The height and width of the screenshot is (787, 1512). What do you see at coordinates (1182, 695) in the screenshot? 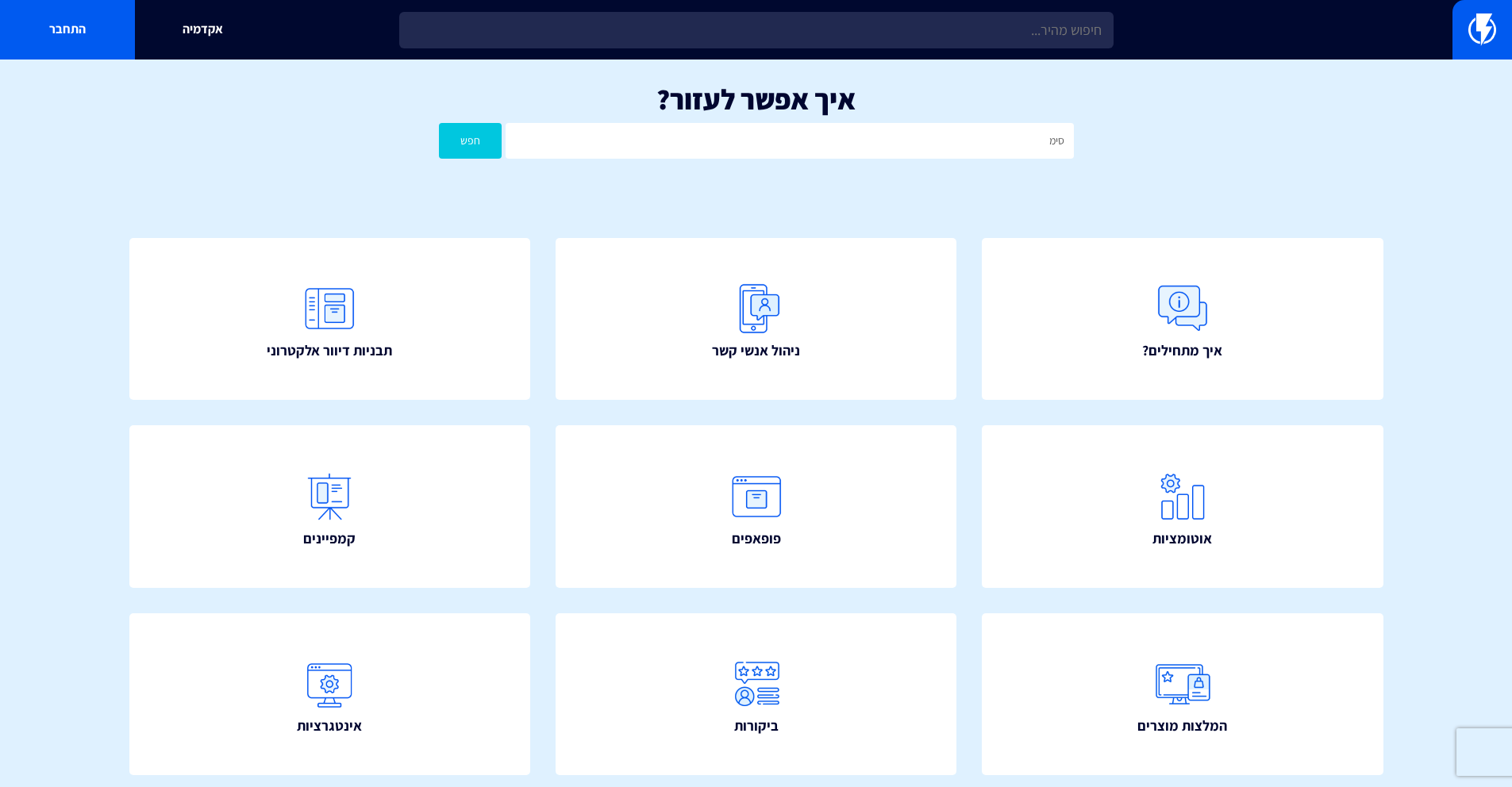
I see `a: המלצות מוצרים` at bounding box center [1182, 695].